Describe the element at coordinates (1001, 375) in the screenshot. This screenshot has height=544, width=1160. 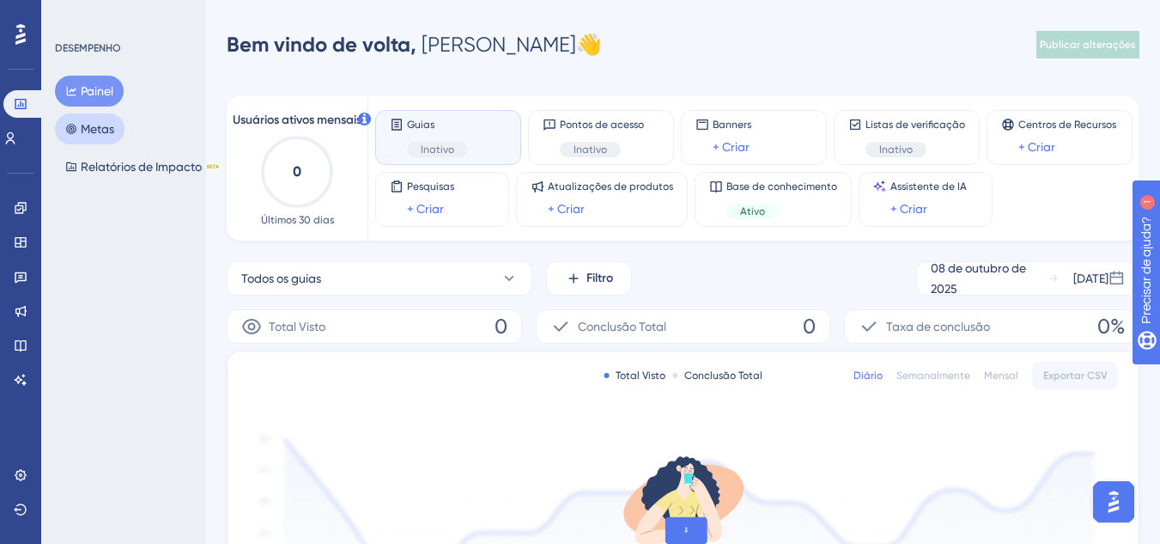
I see `font: Mensal` at that location.